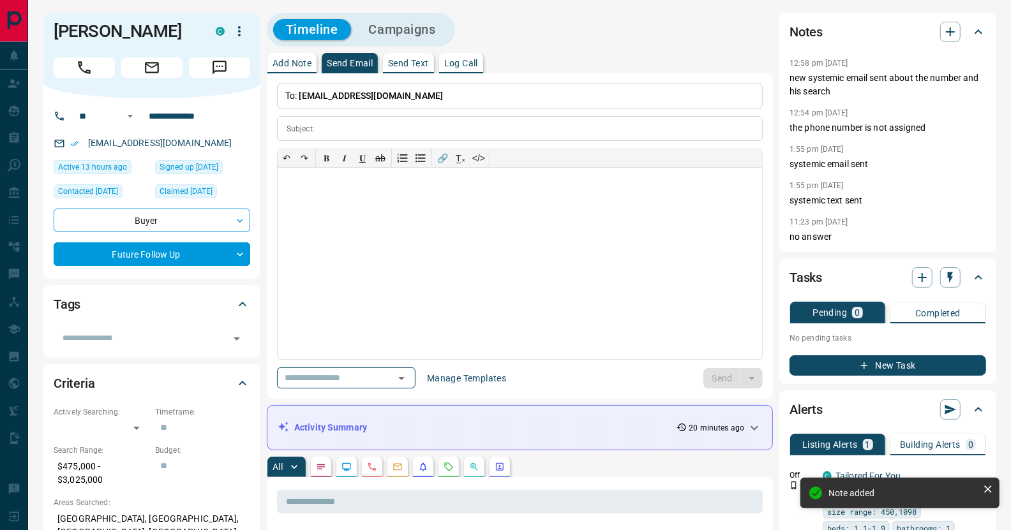  I want to click on p: Subject:, so click(301, 129).